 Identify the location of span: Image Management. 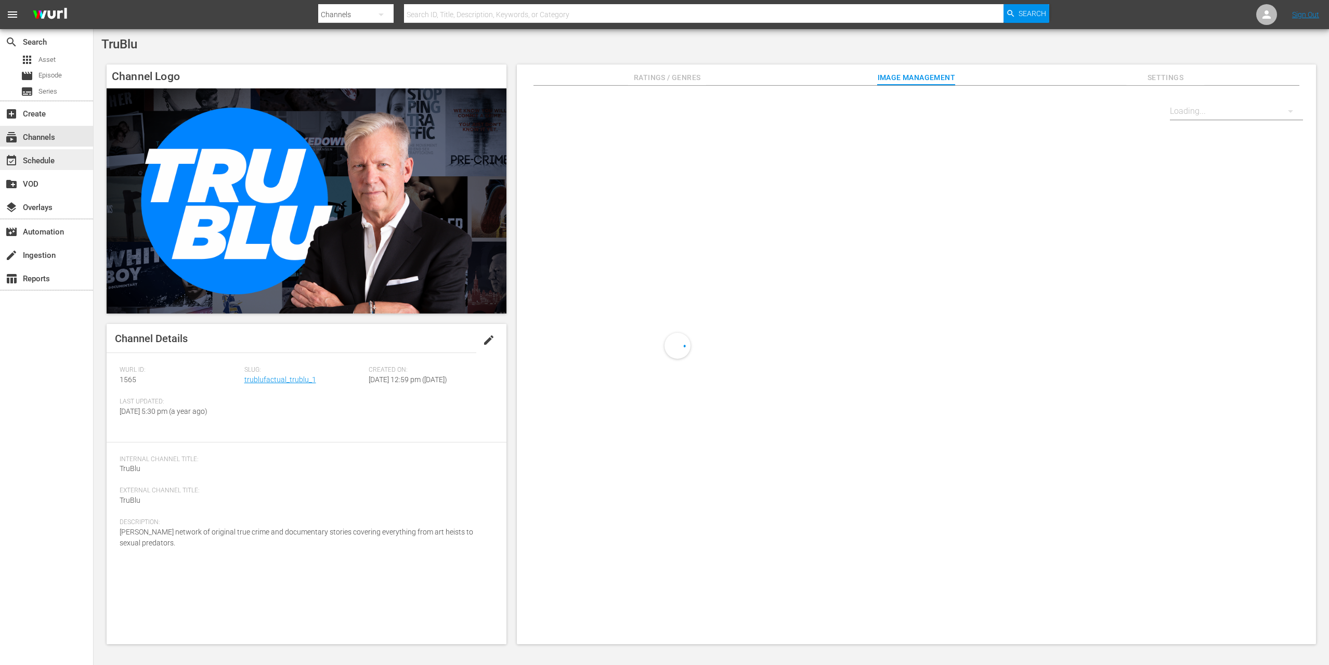
(916, 77).